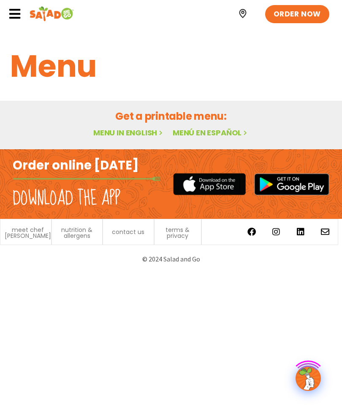 The width and height of the screenshot is (342, 412). I want to click on span: ORDER NOW, so click(297, 14).